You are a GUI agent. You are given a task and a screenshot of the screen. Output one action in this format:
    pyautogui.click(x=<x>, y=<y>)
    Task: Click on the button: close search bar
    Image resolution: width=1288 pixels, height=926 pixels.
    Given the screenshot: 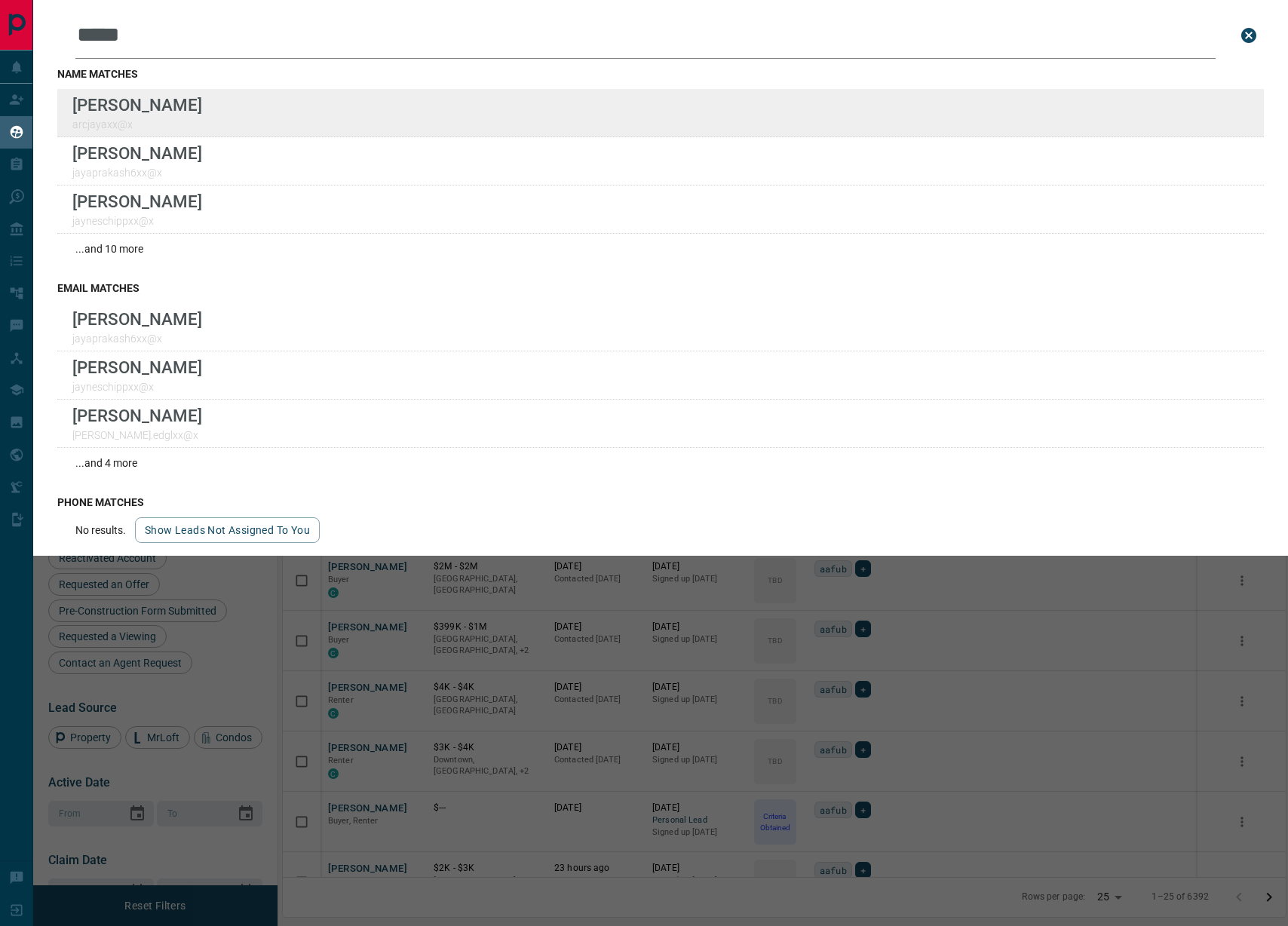 What is the action you would take?
    pyautogui.click(x=1248, y=36)
    